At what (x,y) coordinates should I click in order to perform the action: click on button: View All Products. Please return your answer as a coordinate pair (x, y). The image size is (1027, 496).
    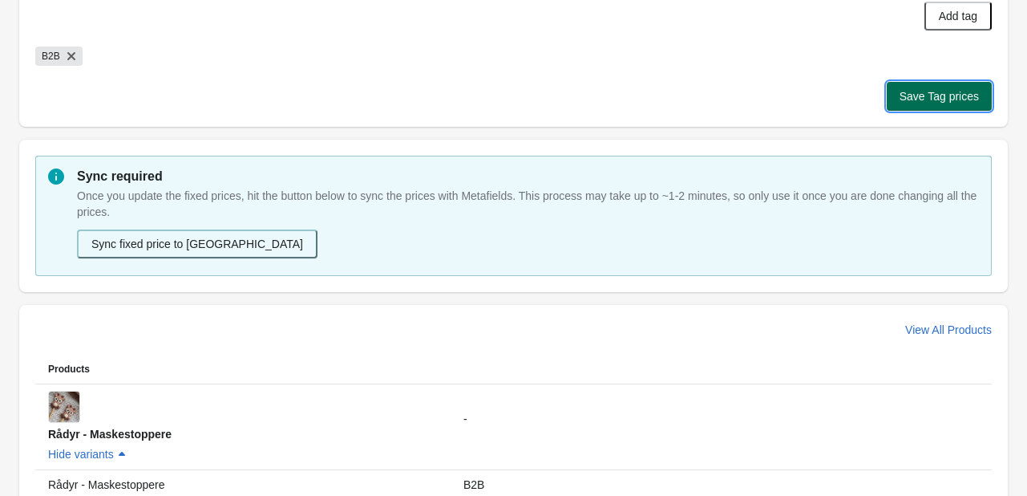
    Looking at the image, I should click on (949, 330).